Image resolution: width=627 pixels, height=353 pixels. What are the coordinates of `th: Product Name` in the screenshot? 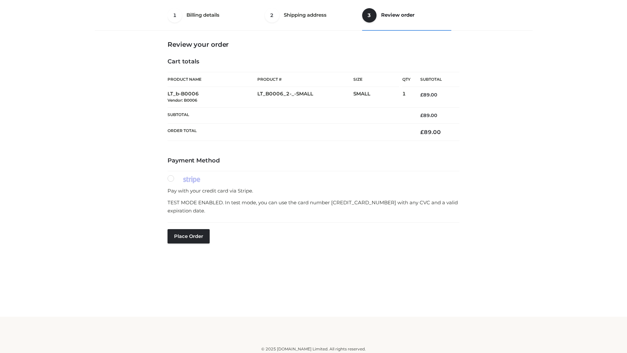 It's located at (212, 79).